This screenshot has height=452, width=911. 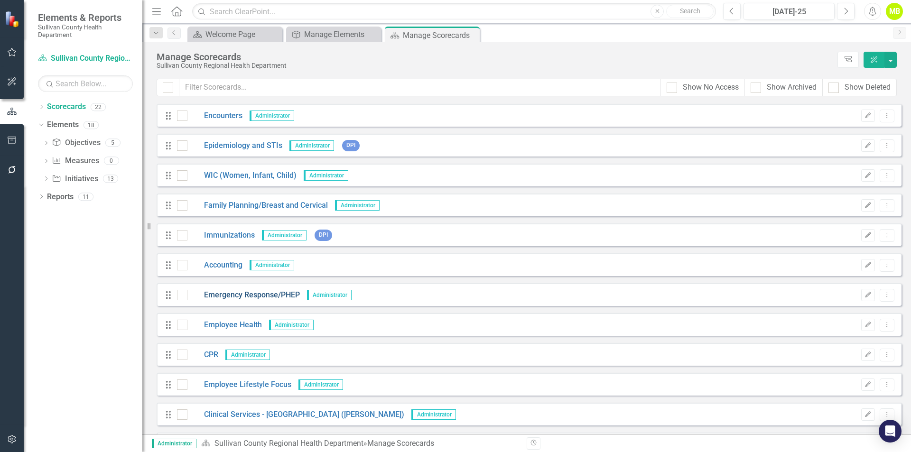 What do you see at coordinates (13, 19) in the screenshot?
I see `img: ClearPoint Strategy` at bounding box center [13, 19].